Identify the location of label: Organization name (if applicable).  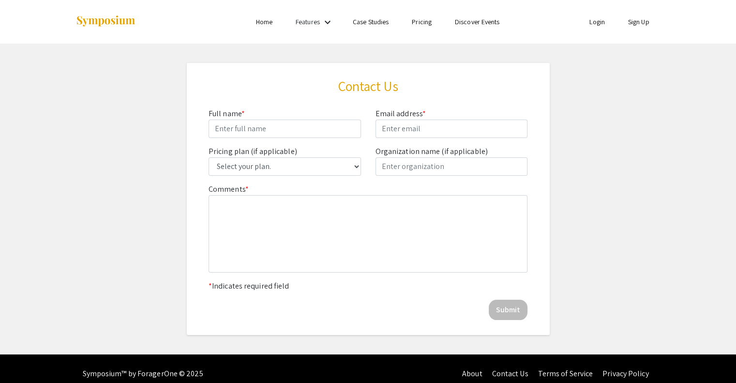
(432, 151).